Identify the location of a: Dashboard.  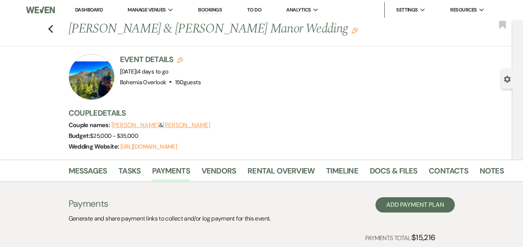
(89, 10).